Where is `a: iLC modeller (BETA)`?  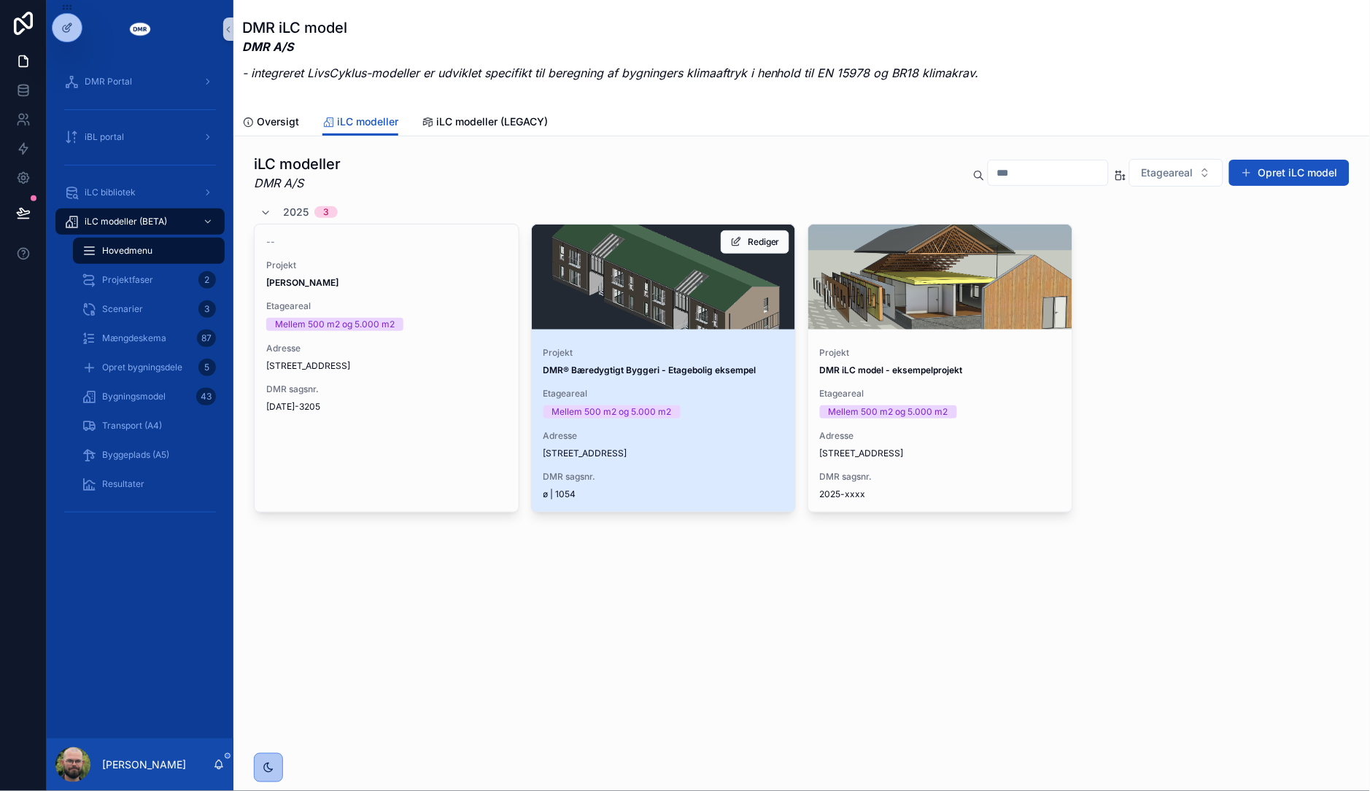
a: iLC modeller (BETA) is located at coordinates (140, 222).